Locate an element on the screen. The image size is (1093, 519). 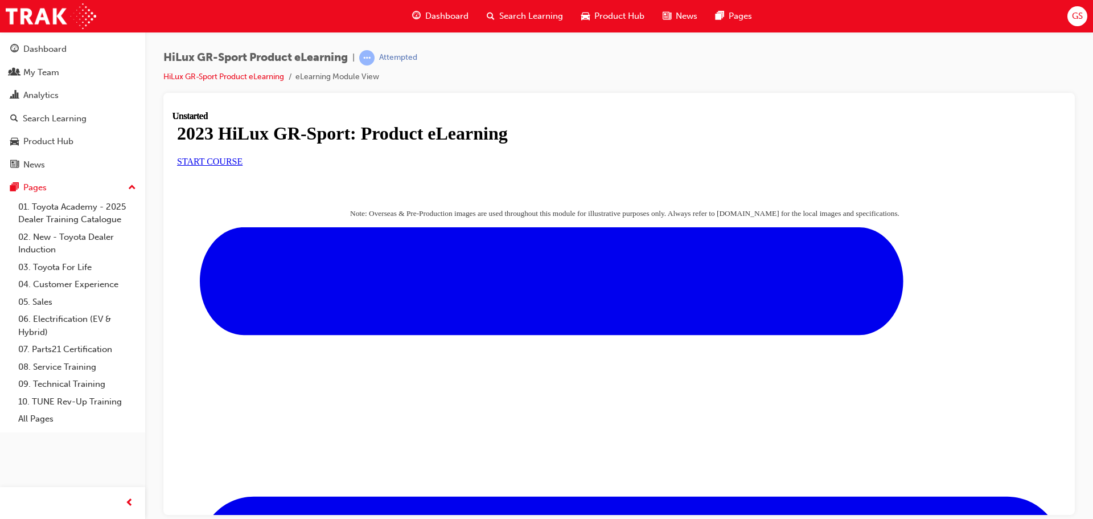
a: My Team is located at coordinates (72, 72).